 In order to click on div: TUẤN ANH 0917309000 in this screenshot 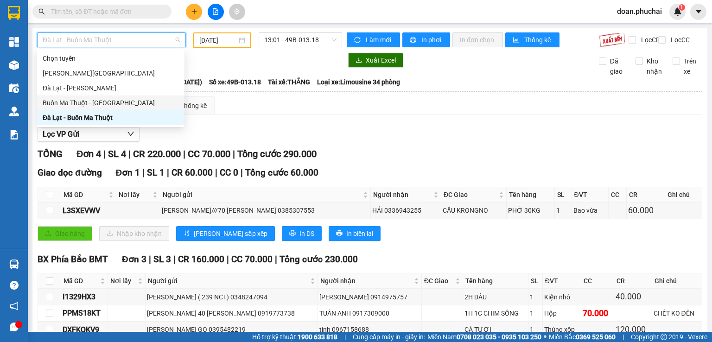, I will do `click(369, 313)`.